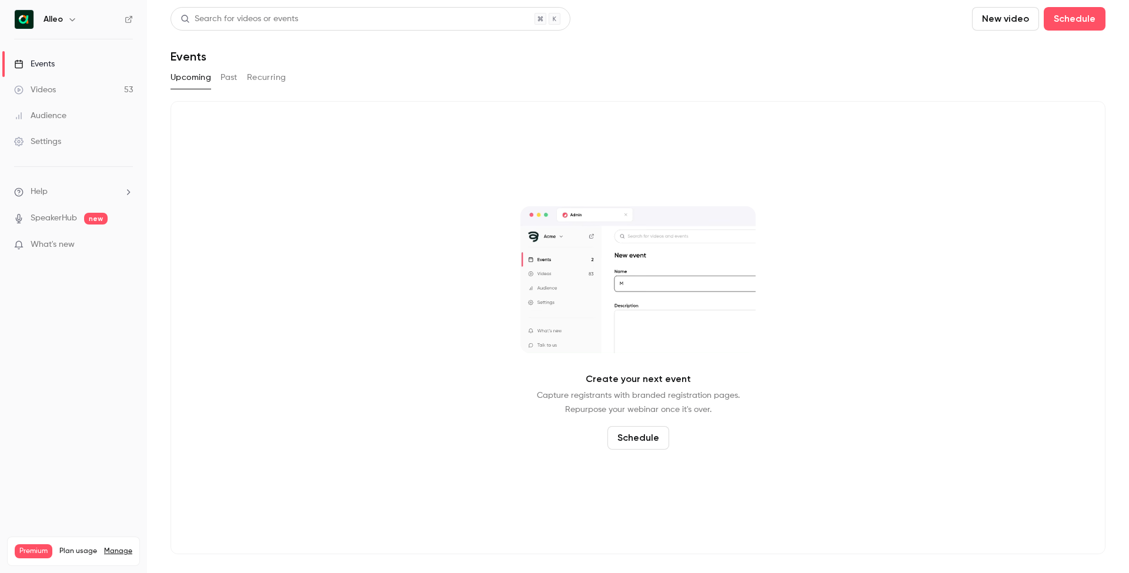 The width and height of the screenshot is (1129, 573). What do you see at coordinates (24, 19) in the screenshot?
I see `img: Alleo` at bounding box center [24, 19].